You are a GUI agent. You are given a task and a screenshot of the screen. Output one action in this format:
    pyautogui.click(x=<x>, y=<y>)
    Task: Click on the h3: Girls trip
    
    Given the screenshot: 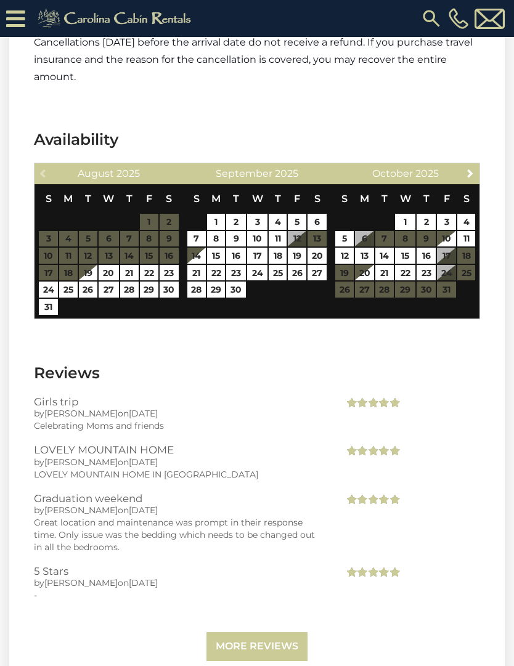 What is the action you would take?
    pyautogui.click(x=179, y=402)
    